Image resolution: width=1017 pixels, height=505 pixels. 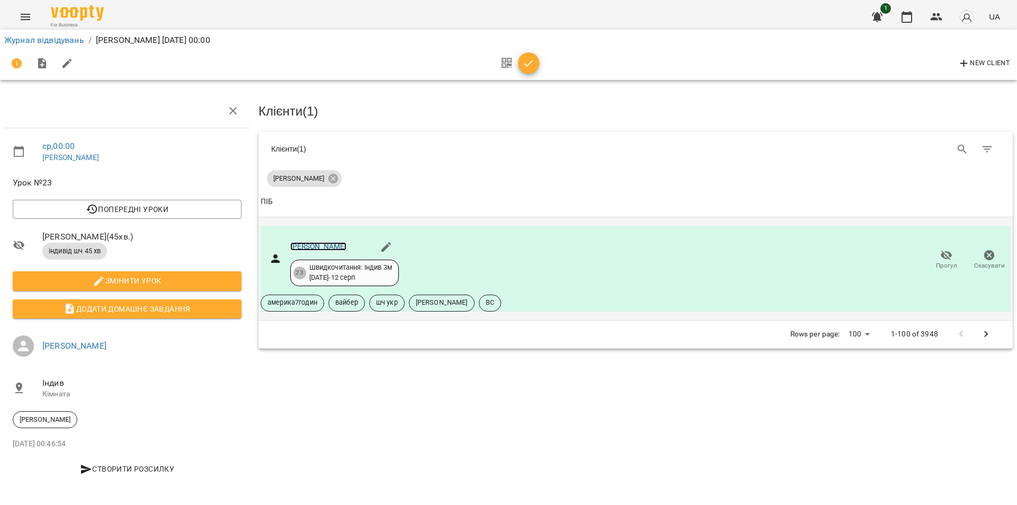 I want to click on button: Menu, so click(x=25, y=17).